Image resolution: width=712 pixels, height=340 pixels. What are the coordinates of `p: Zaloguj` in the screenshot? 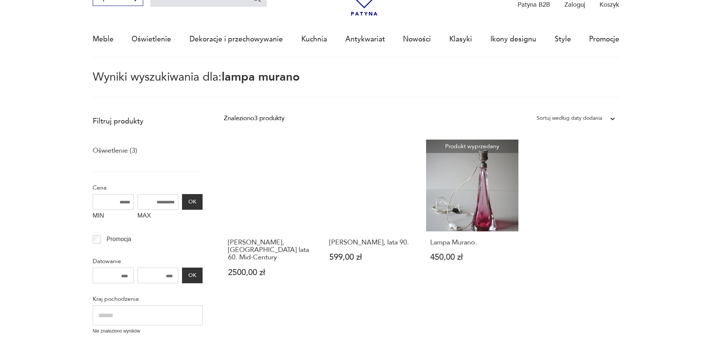 It's located at (575, 4).